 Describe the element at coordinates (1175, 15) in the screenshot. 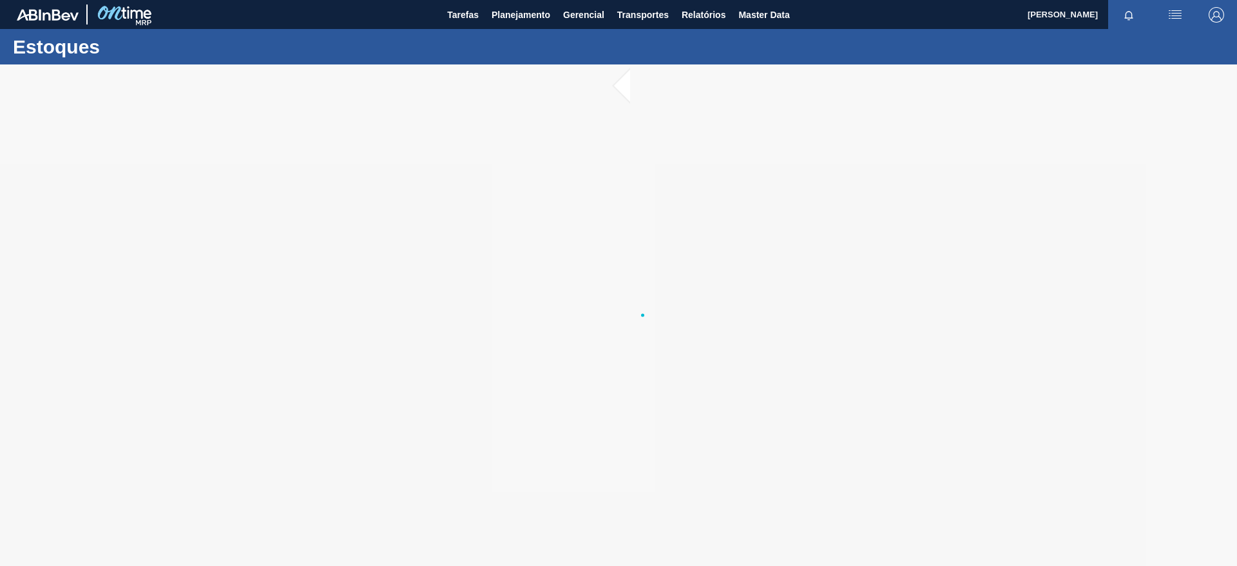

I see `img: userActions` at that location.